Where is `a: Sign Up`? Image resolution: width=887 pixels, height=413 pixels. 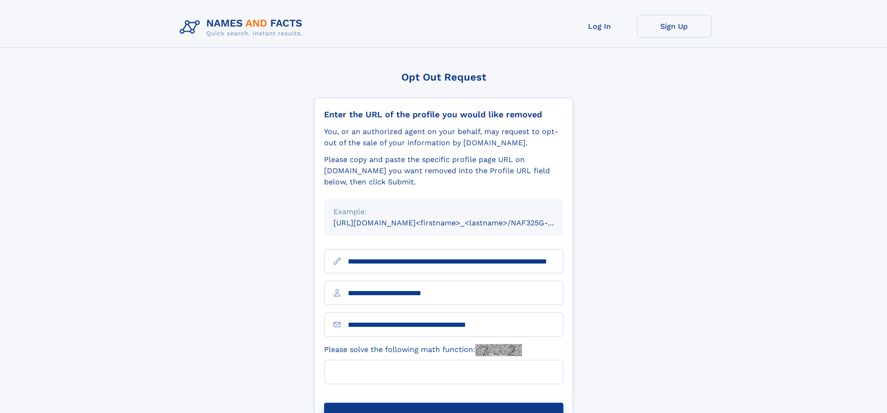
a: Sign Up is located at coordinates (674, 26).